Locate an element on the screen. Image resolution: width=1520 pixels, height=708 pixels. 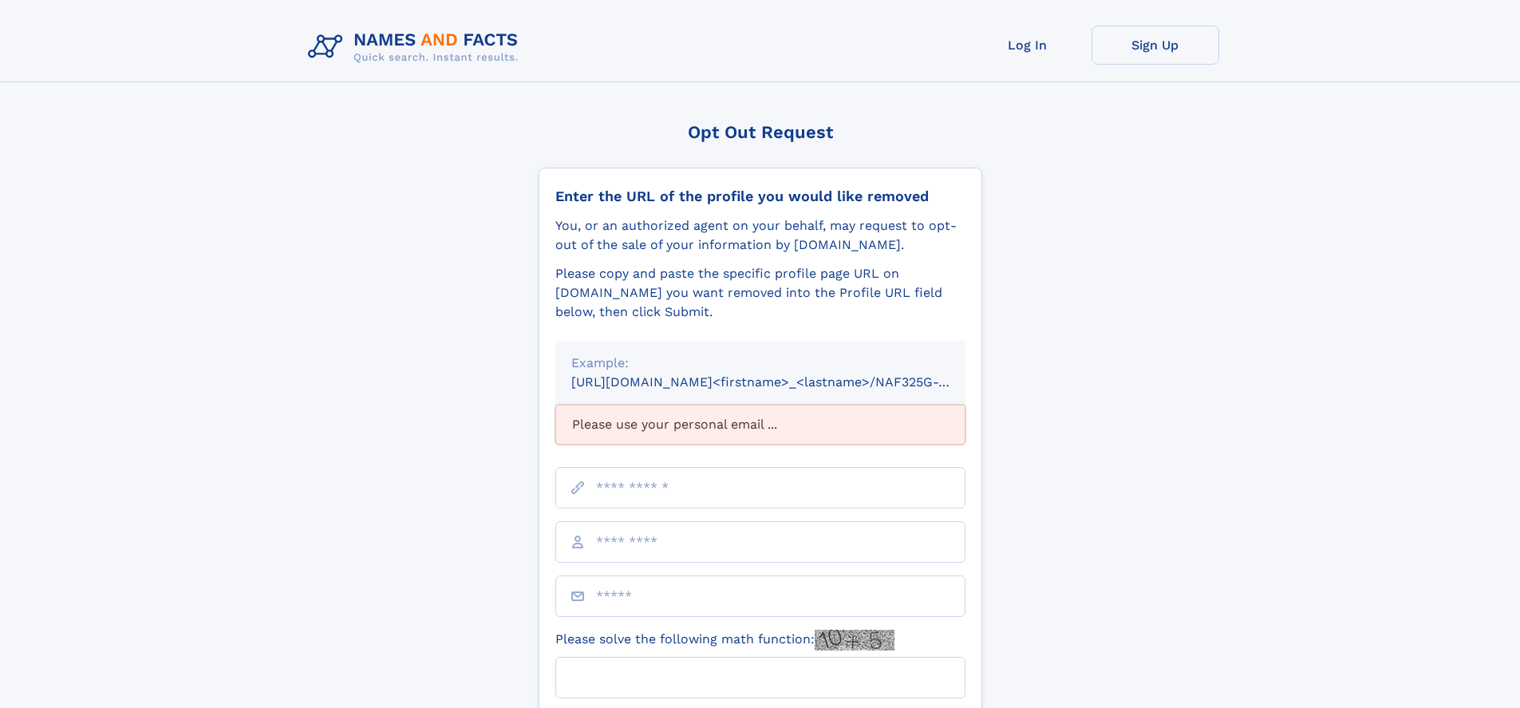
div: Enter the URL of the profile you would like removed is located at coordinates (760, 196).